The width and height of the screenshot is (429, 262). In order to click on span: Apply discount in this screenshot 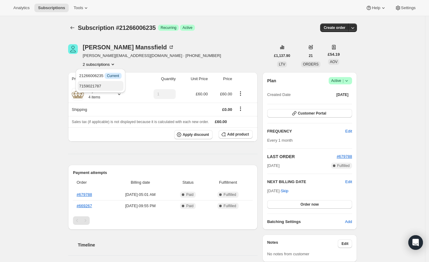, I will do `click(196, 134)`.